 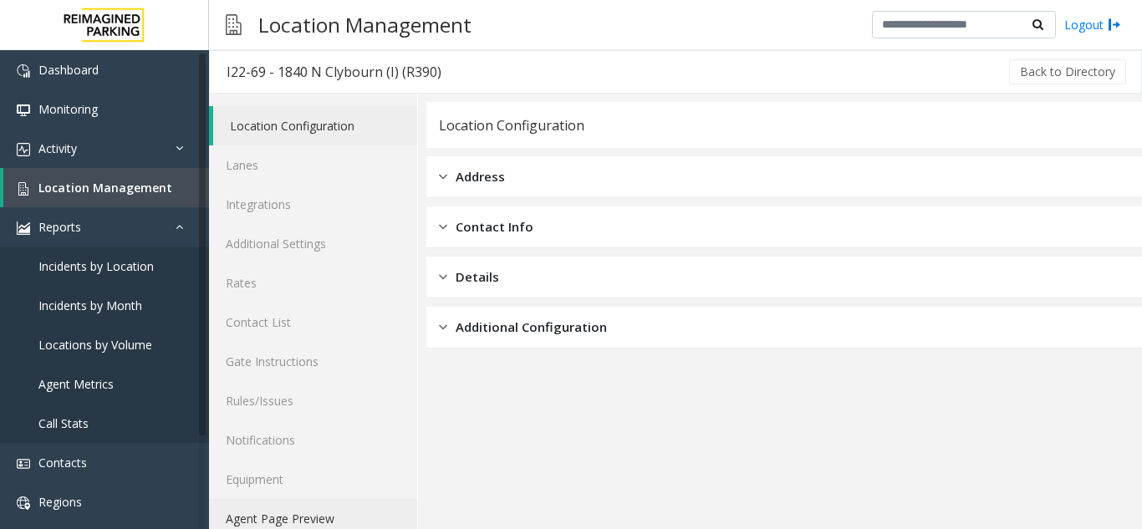 What do you see at coordinates (90, 305) in the screenshot?
I see `span: Incidents by Month` at bounding box center [90, 305].